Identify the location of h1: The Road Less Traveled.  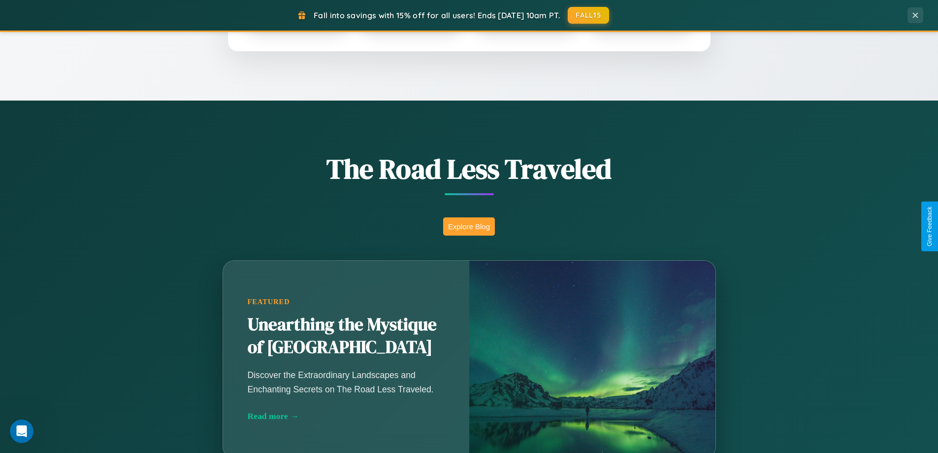
(469, 168).